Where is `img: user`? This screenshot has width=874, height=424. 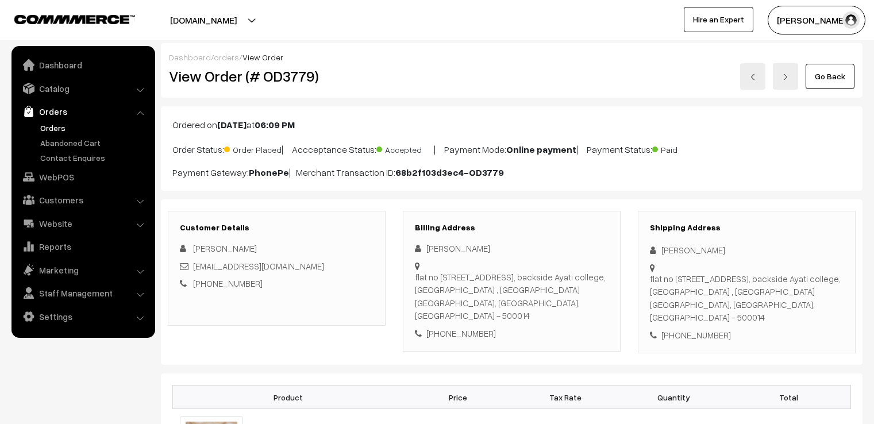
img: user is located at coordinates (851, 20).